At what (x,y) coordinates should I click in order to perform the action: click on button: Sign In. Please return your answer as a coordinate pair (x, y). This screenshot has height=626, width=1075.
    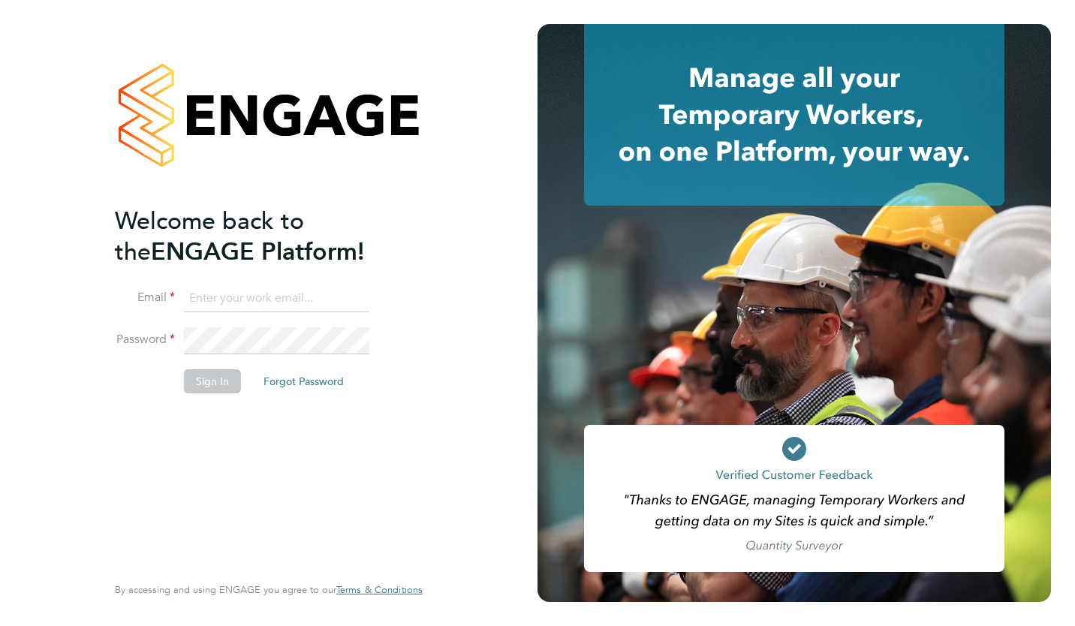
    Looking at the image, I should click on (213, 382).